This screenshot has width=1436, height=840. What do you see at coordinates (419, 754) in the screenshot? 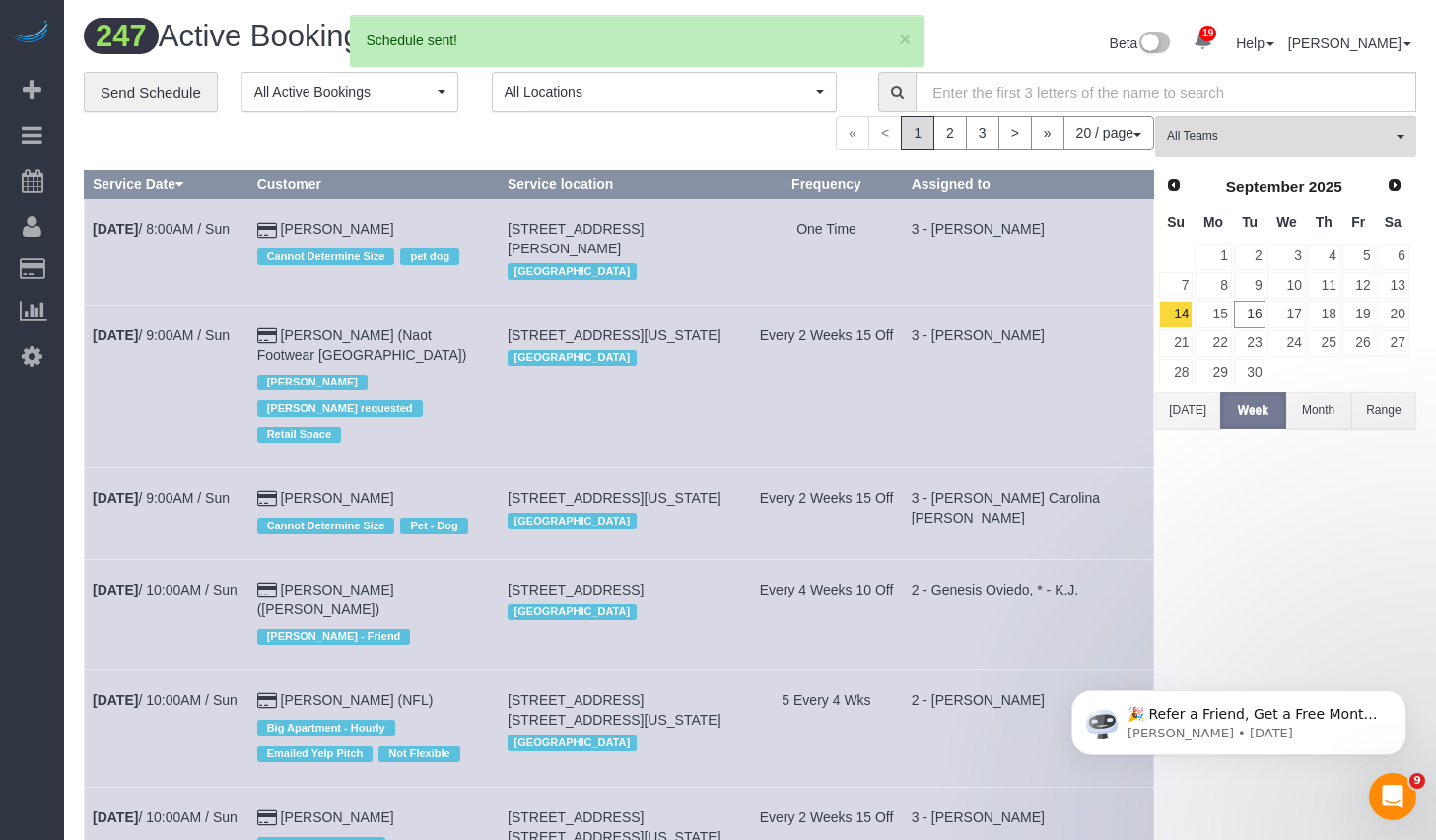
I see `span: Not Flexible` at bounding box center [419, 754].